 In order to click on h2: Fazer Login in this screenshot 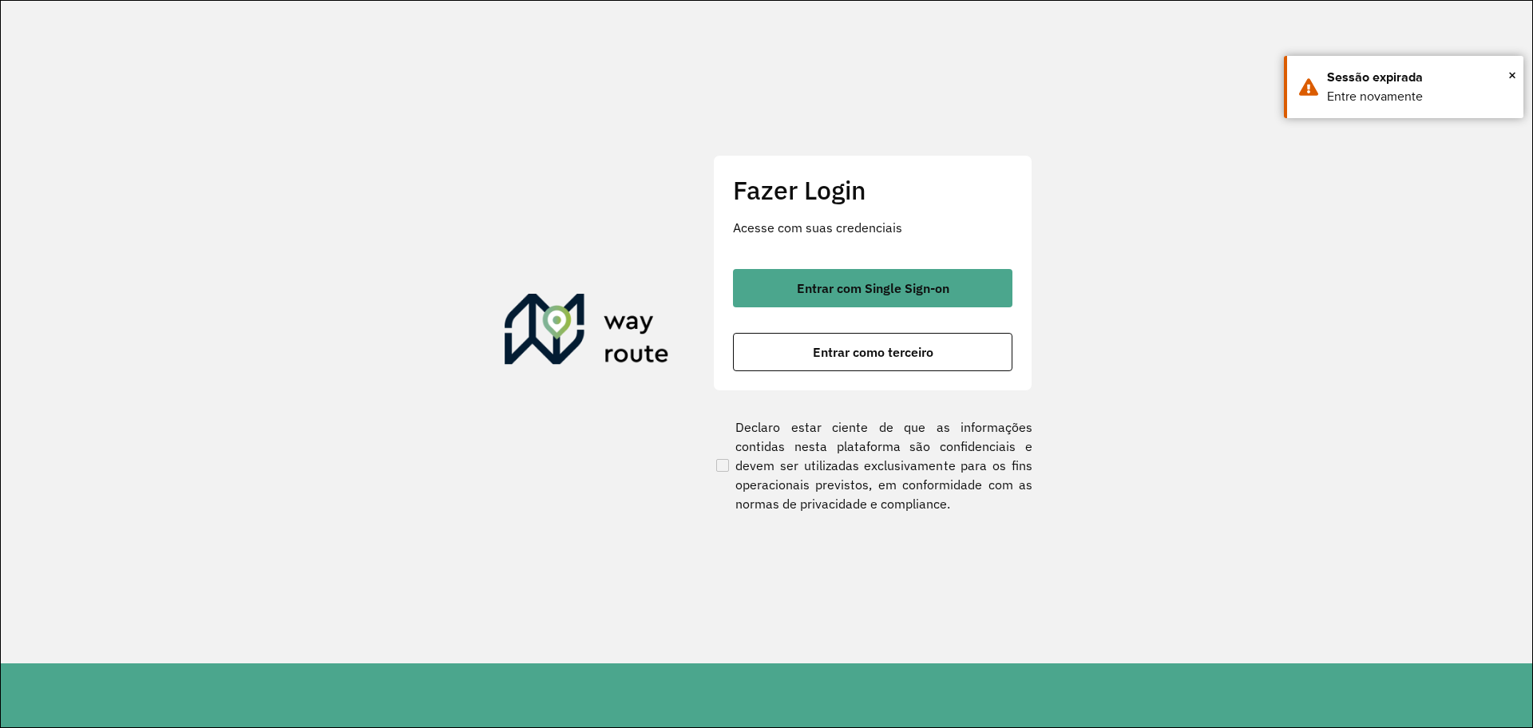, I will do `click(873, 190)`.